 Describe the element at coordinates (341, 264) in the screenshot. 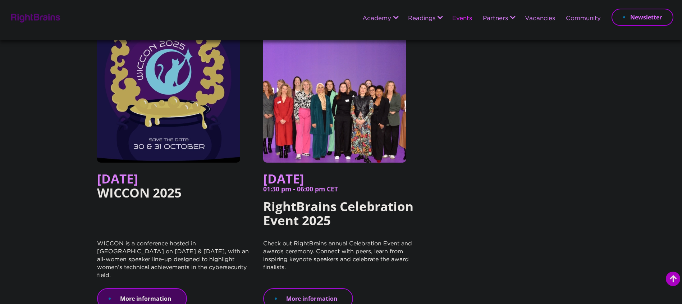

I see `p: Check out RightBrains annual Celebration Event and awards ceremony. Connect with peers, learn fro...` at that location.